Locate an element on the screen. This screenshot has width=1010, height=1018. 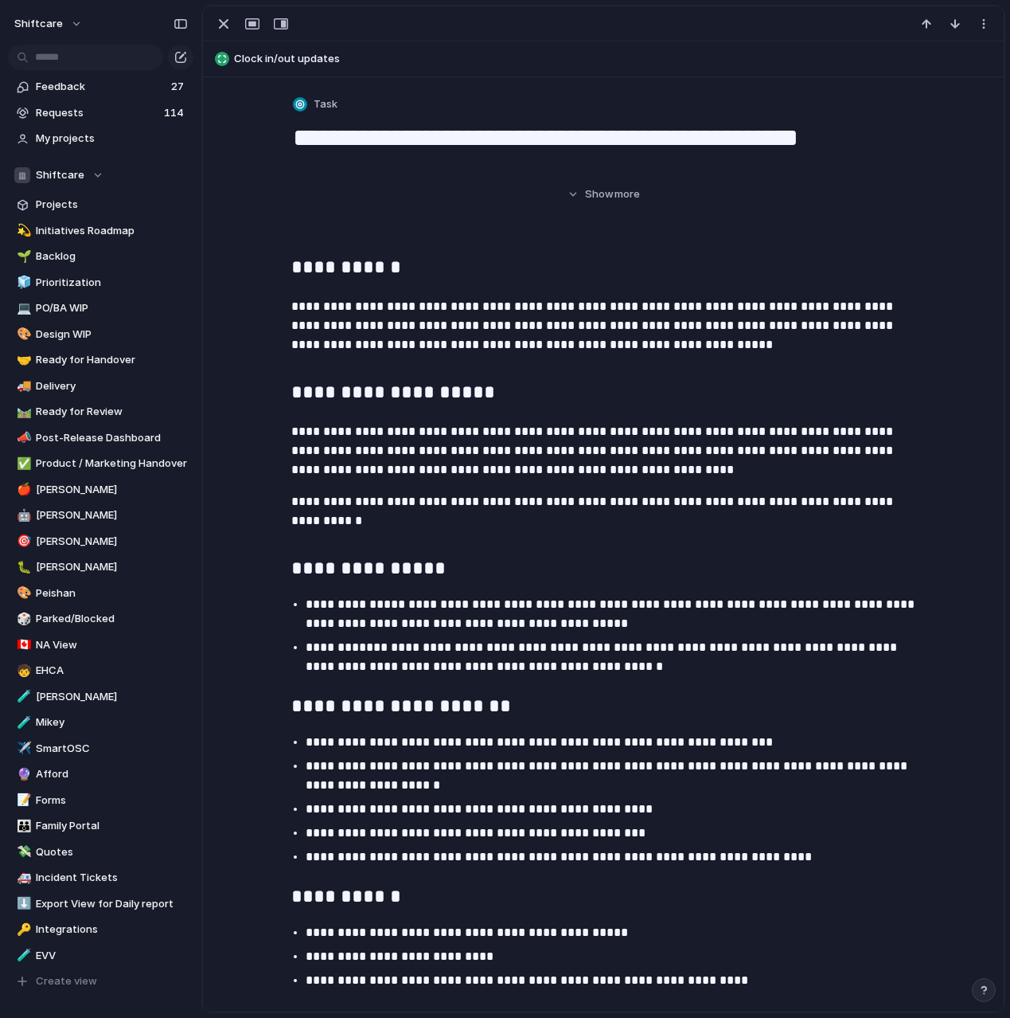
span: Requests is located at coordinates (97, 113).